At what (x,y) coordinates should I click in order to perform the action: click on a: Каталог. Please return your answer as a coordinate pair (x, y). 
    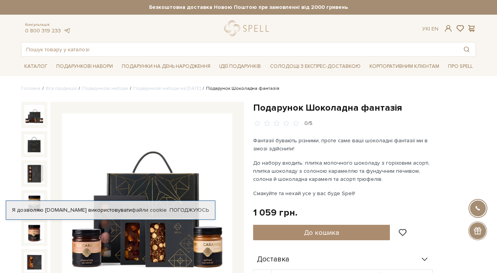
    Looking at the image, I should click on (36, 66).